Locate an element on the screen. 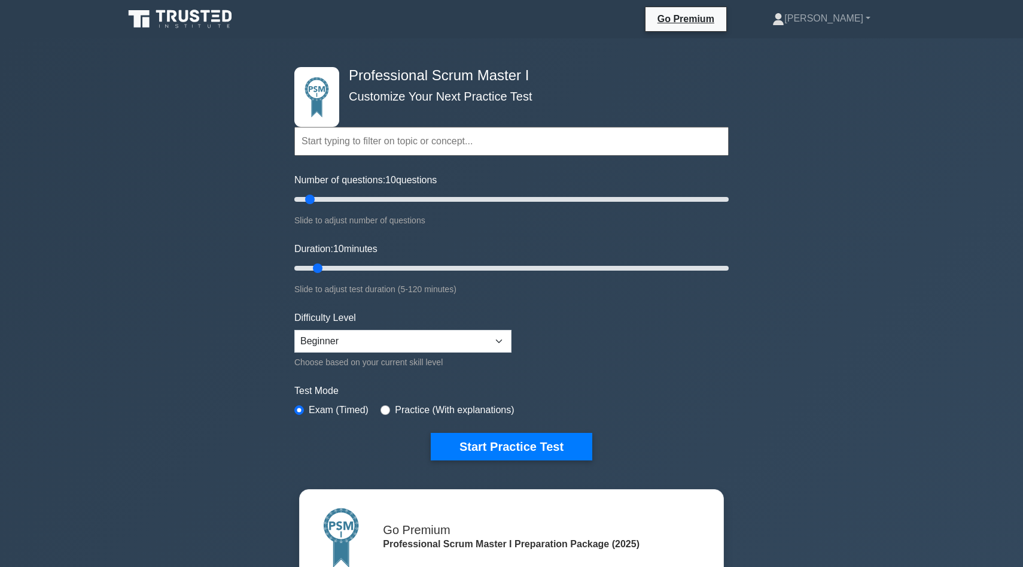 This screenshot has width=1023, height=567. label: Duration: minutes is located at coordinates (336, 249).